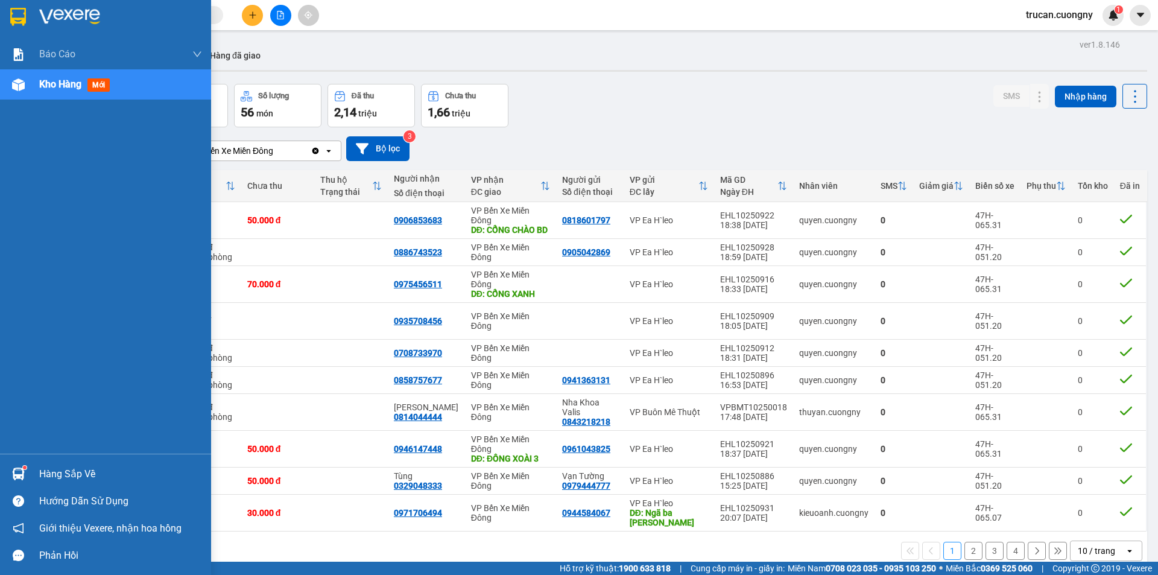 Image resolution: width=1158 pixels, height=575 pixels. What do you see at coordinates (754, 215) in the screenshot?
I see `div: EHL10250922` at bounding box center [754, 215].